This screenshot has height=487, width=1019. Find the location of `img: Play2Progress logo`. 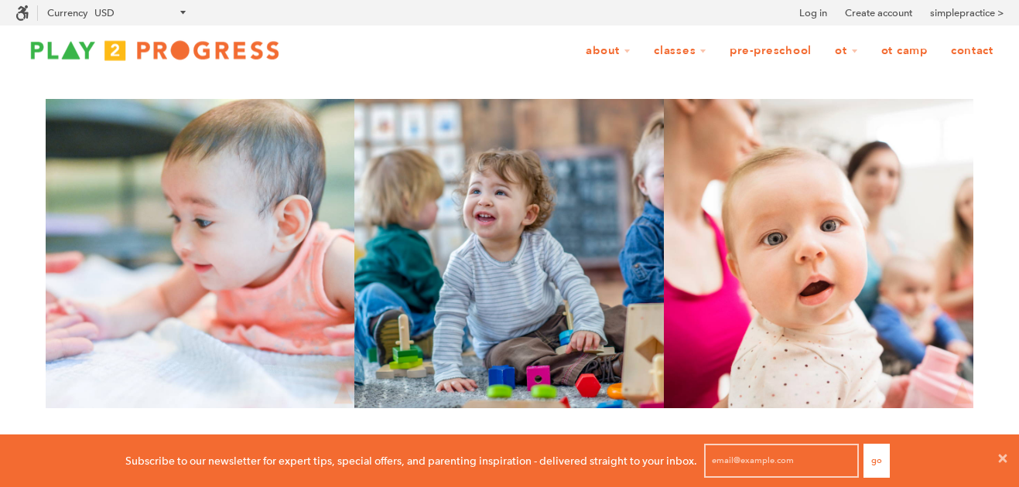

img: Play2Progress logo is located at coordinates (155, 50).